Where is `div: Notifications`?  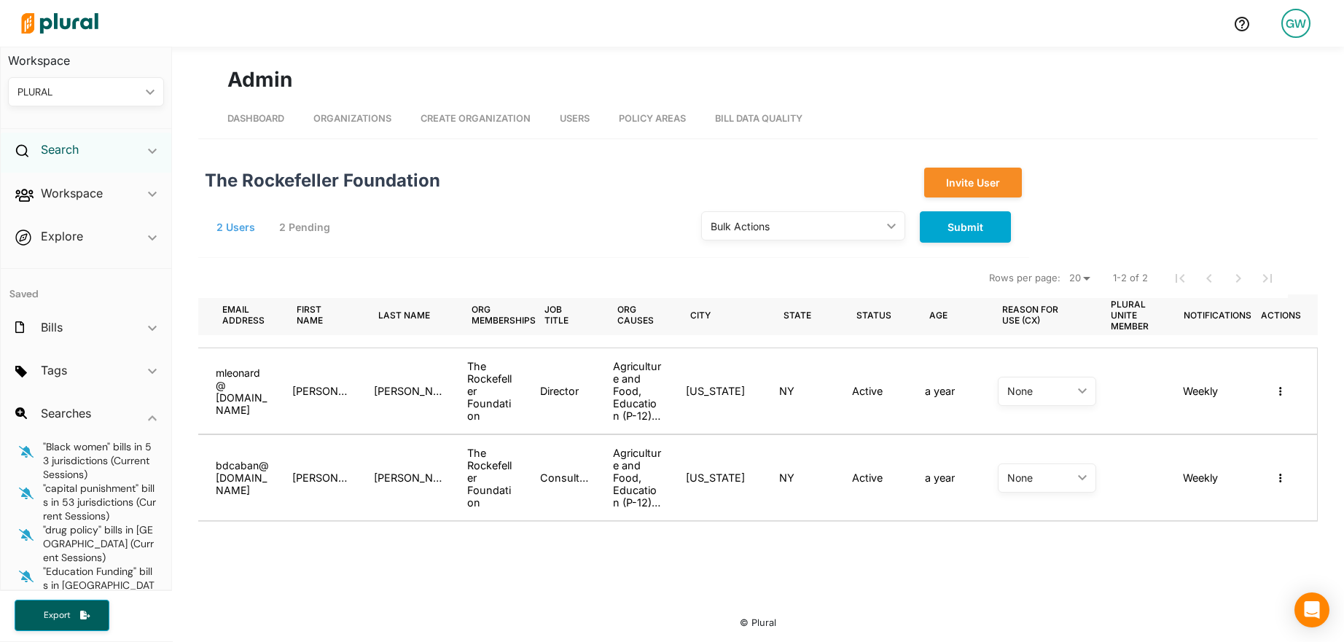 div: Notifications is located at coordinates (1217, 315).